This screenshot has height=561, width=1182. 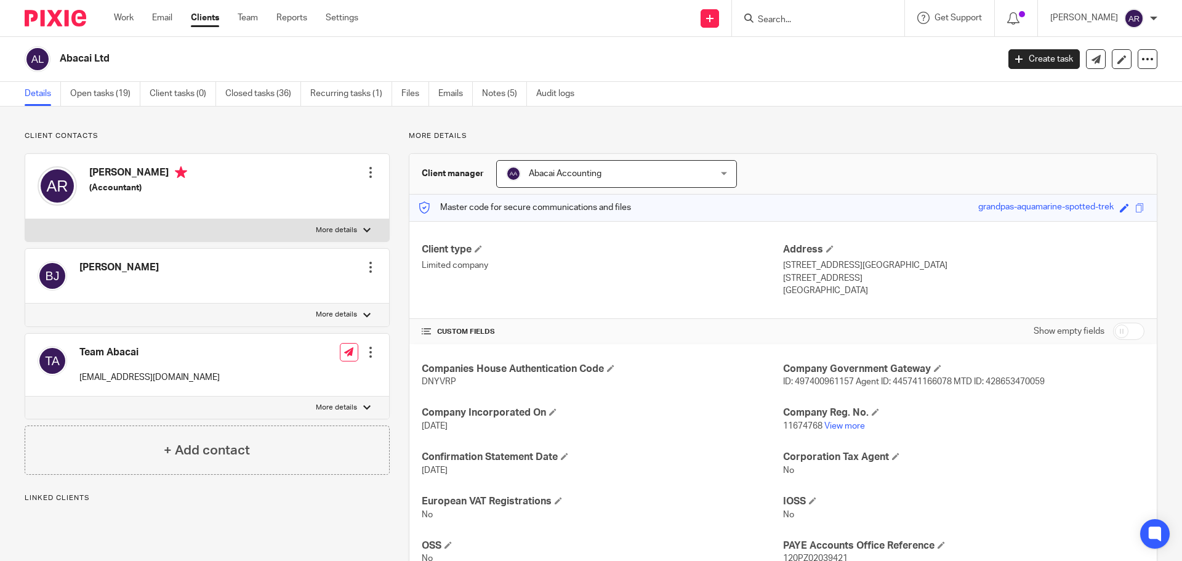 What do you see at coordinates (602, 369) in the screenshot?
I see `h4: Companies House Authentication Code` at bounding box center [602, 369].